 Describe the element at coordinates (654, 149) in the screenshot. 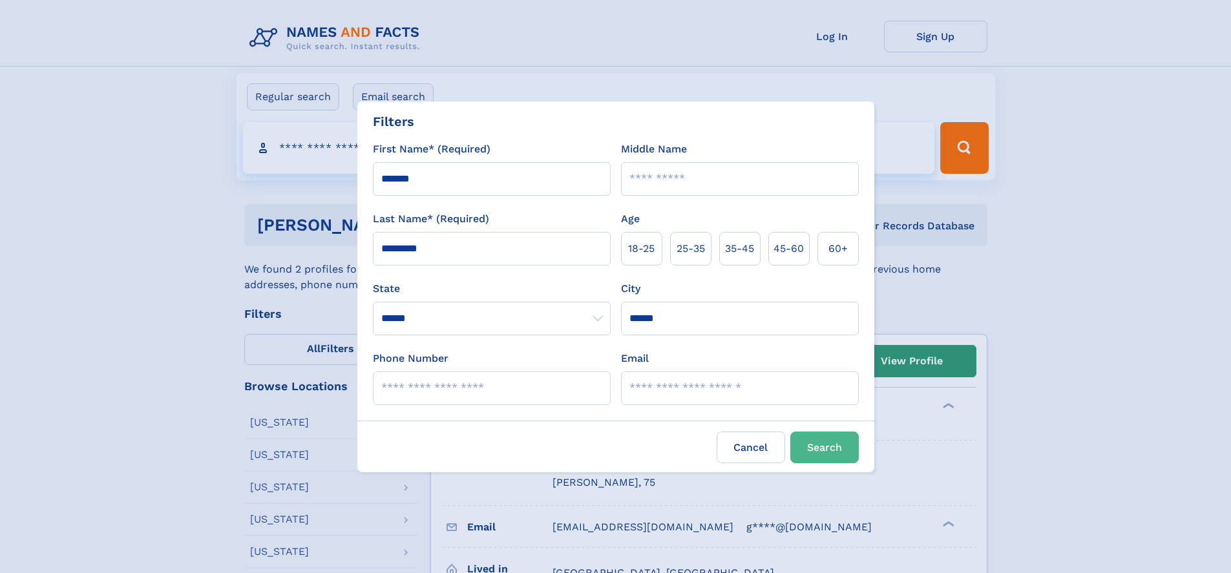

I see `label: Middle Name` at that location.